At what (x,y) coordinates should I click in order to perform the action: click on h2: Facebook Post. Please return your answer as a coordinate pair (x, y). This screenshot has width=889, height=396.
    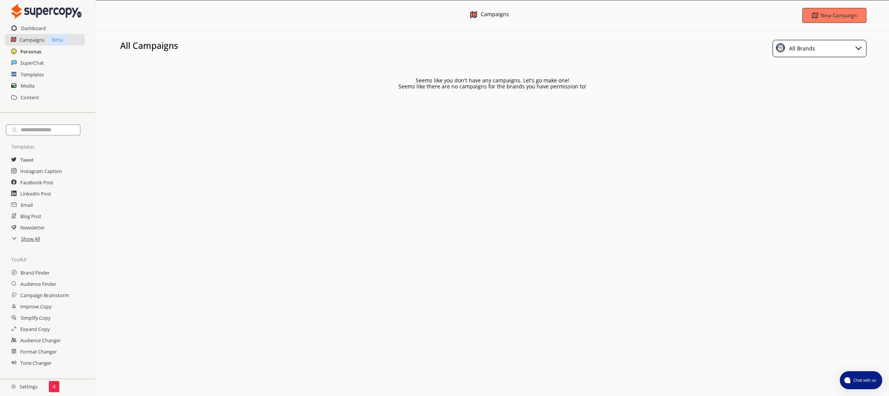
    Looking at the image, I should click on (37, 182).